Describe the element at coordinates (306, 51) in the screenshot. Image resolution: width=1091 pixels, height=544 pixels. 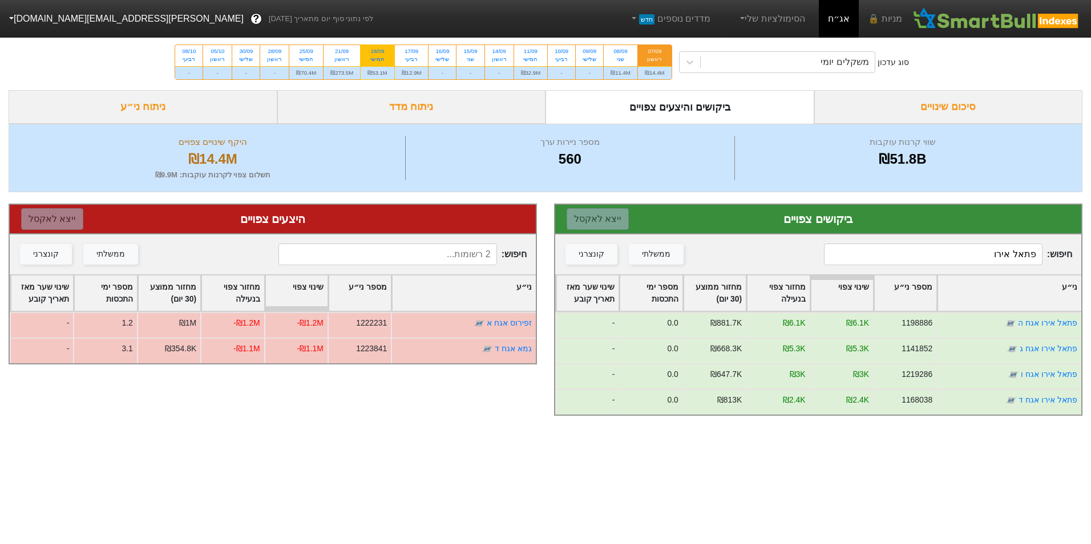
I see `div: 25/09` at that location.